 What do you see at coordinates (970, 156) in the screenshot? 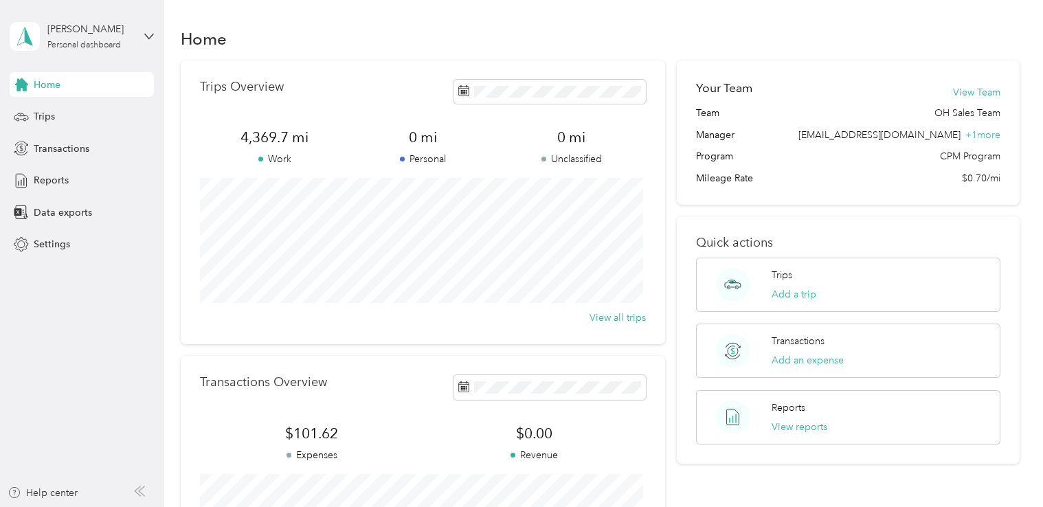
I see `span: CPM Program` at bounding box center [970, 156].